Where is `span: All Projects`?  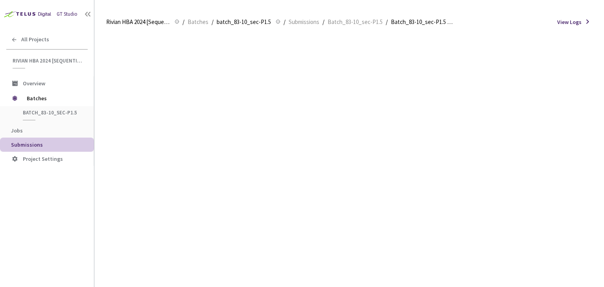
span: All Projects is located at coordinates (35, 39).